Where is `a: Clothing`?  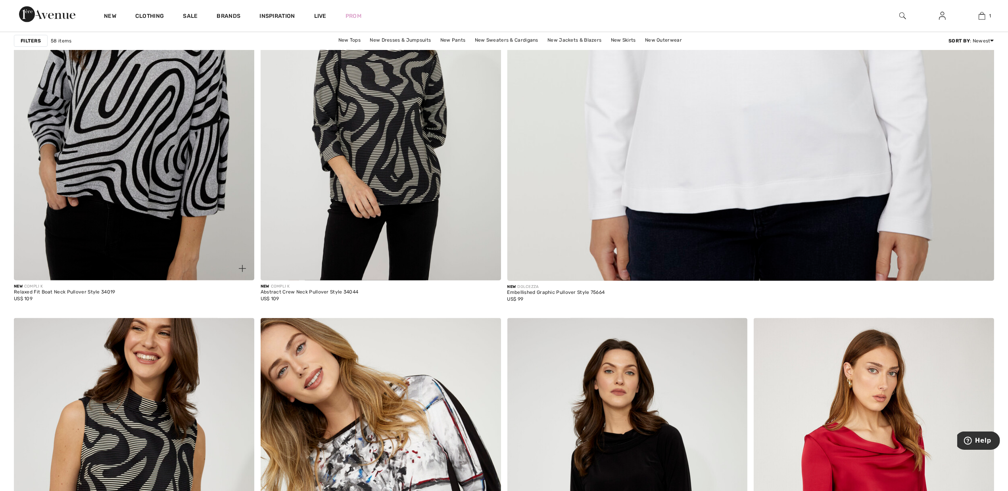 a: Clothing is located at coordinates (150, 17).